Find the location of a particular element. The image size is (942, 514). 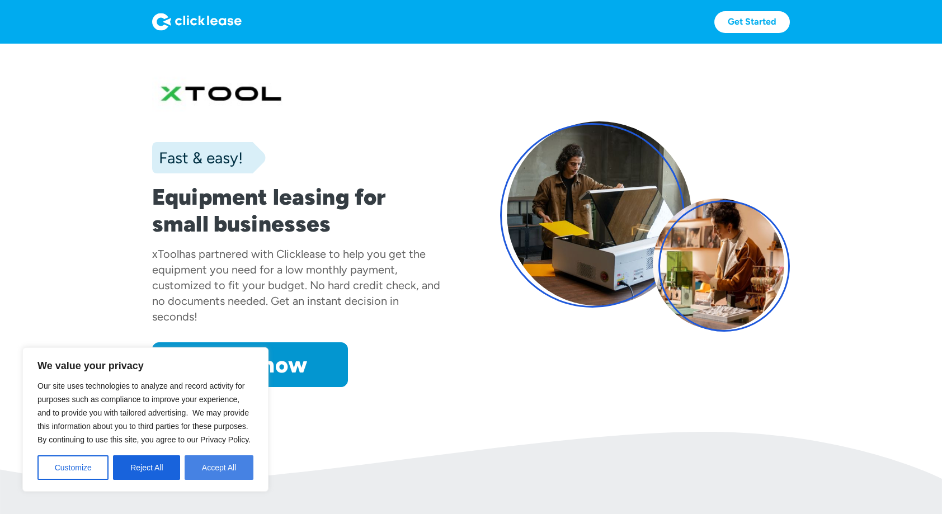

div: We value your privacy is located at coordinates (145, 420).